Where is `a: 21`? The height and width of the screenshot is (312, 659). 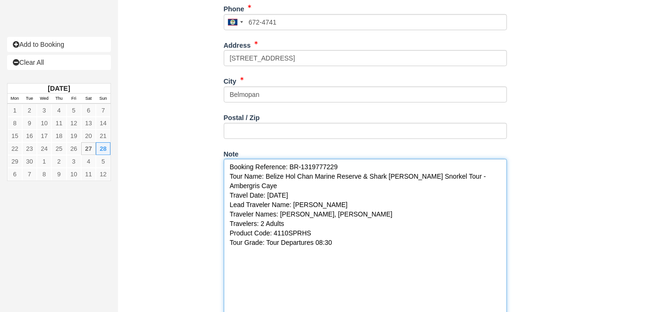 a: 21 is located at coordinates (103, 136).